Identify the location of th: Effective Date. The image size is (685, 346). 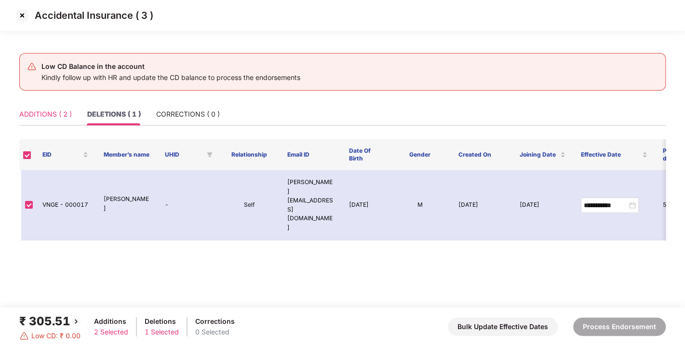
(614, 155).